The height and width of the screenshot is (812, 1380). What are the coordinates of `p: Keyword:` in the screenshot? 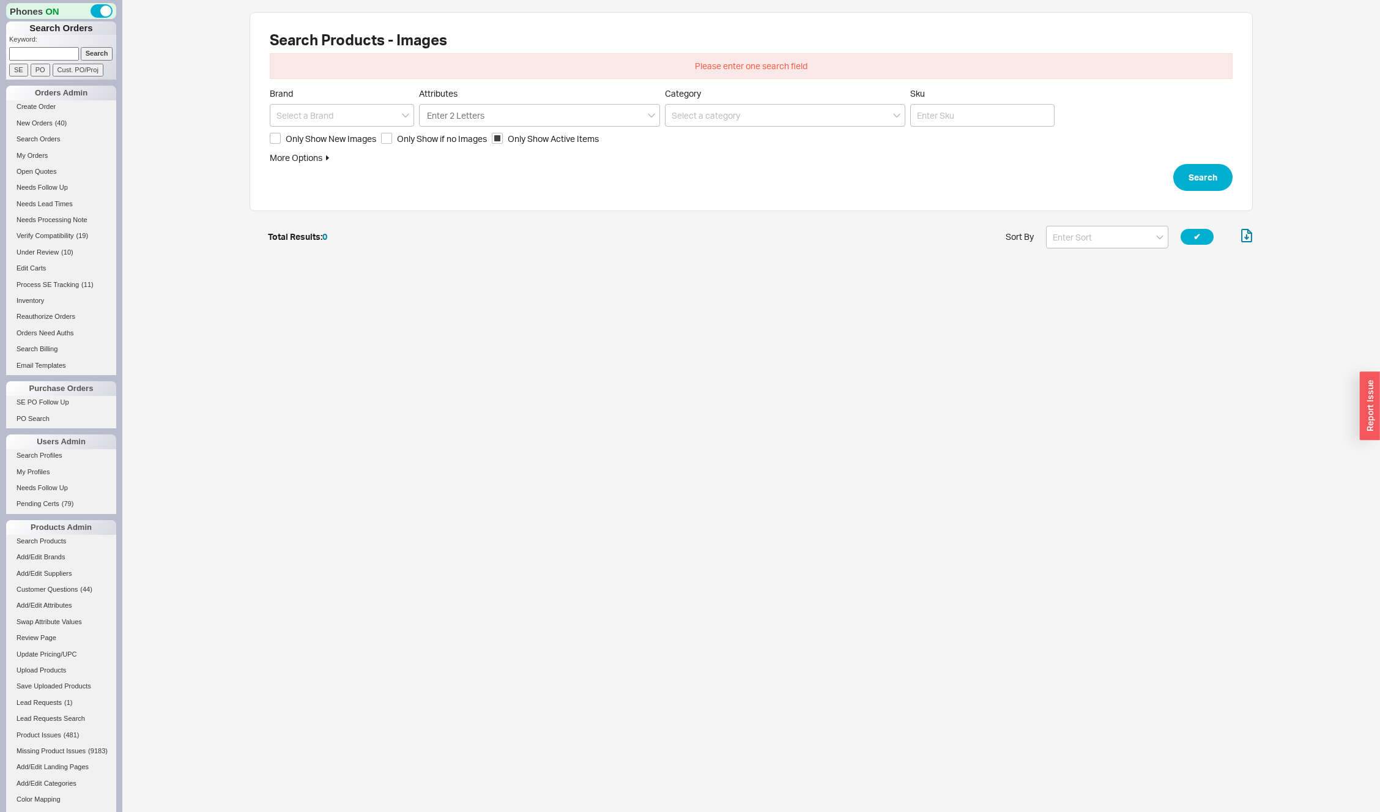 It's located at (62, 41).